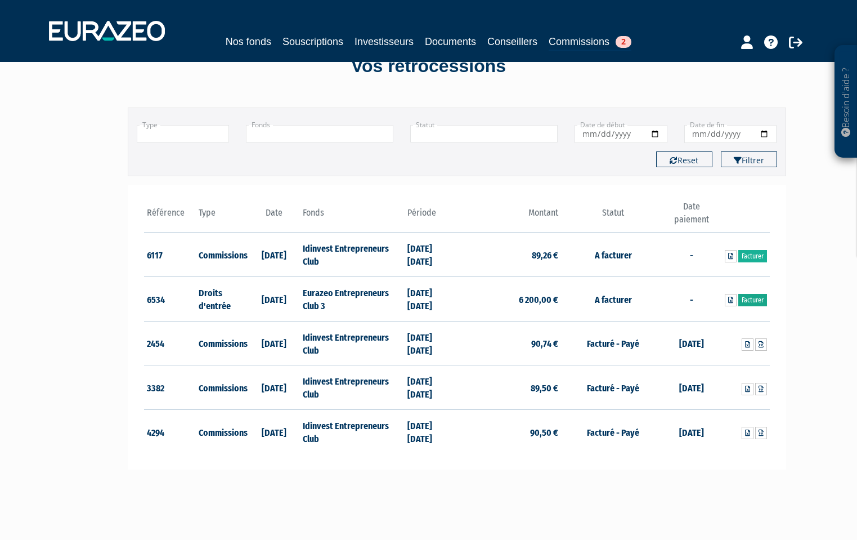  What do you see at coordinates (431, 216) in the screenshot?
I see `th: Période` at bounding box center [431, 216].